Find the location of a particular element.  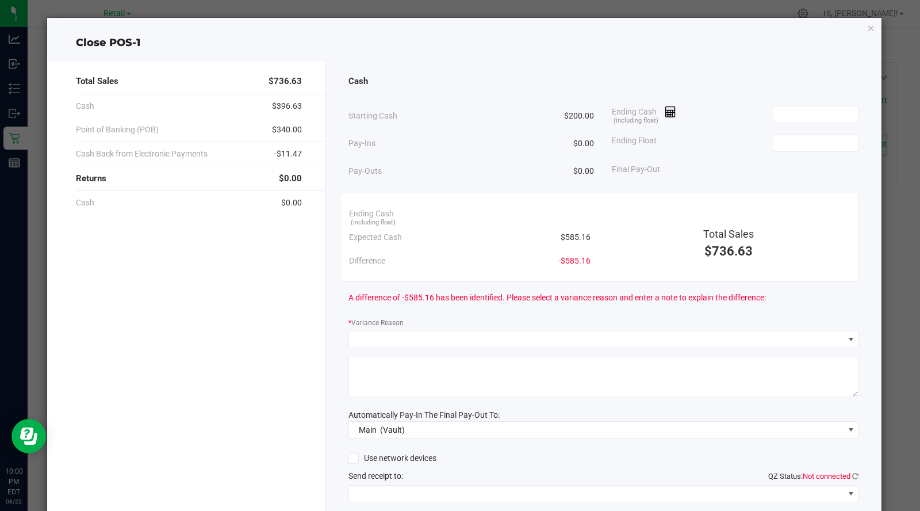

span: Final Pay-Out is located at coordinates (636, 169).